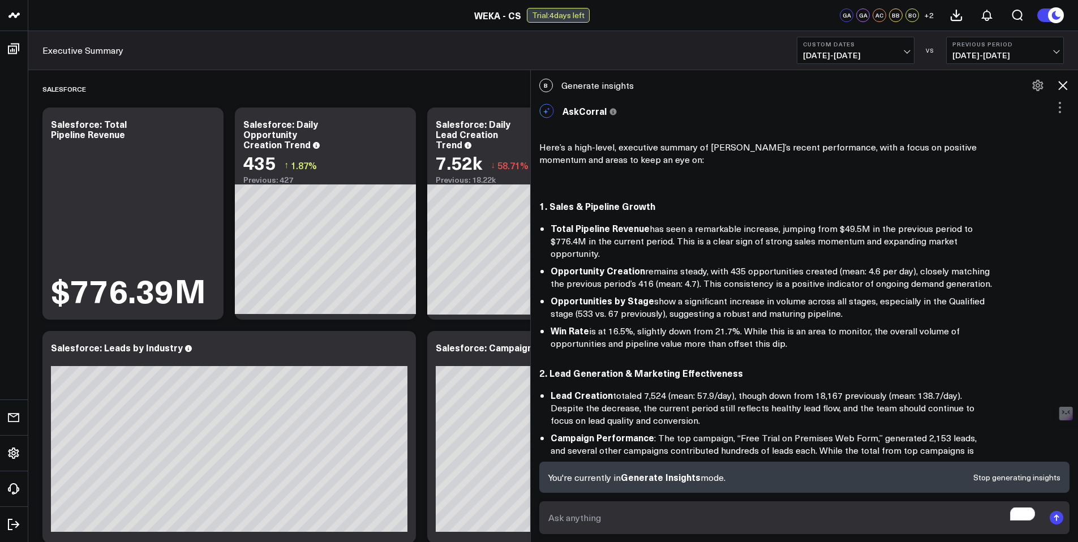 Image resolution: width=1078 pixels, height=542 pixels. I want to click on strong: Opportunity Creation, so click(598, 271).